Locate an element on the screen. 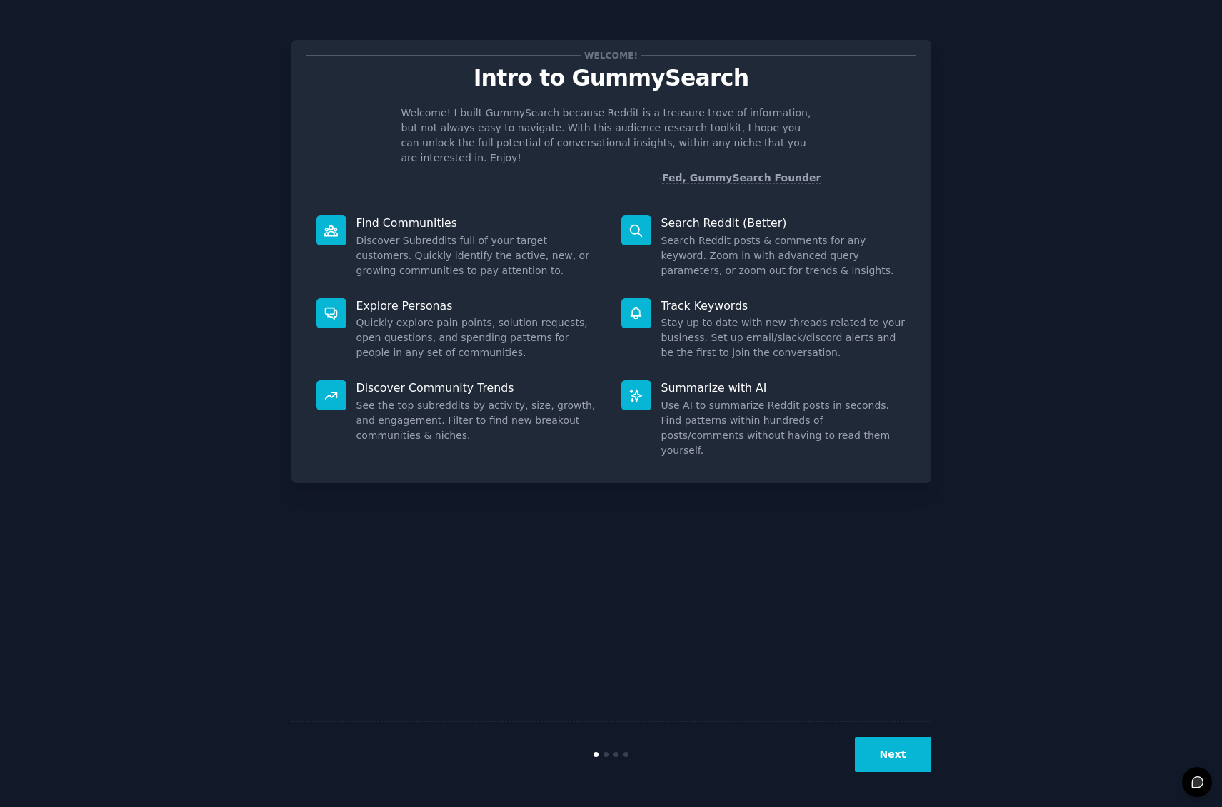  dd: Quickly explore pain points, solution requests, open questions, and spending patterns for people ... is located at coordinates (478, 338).